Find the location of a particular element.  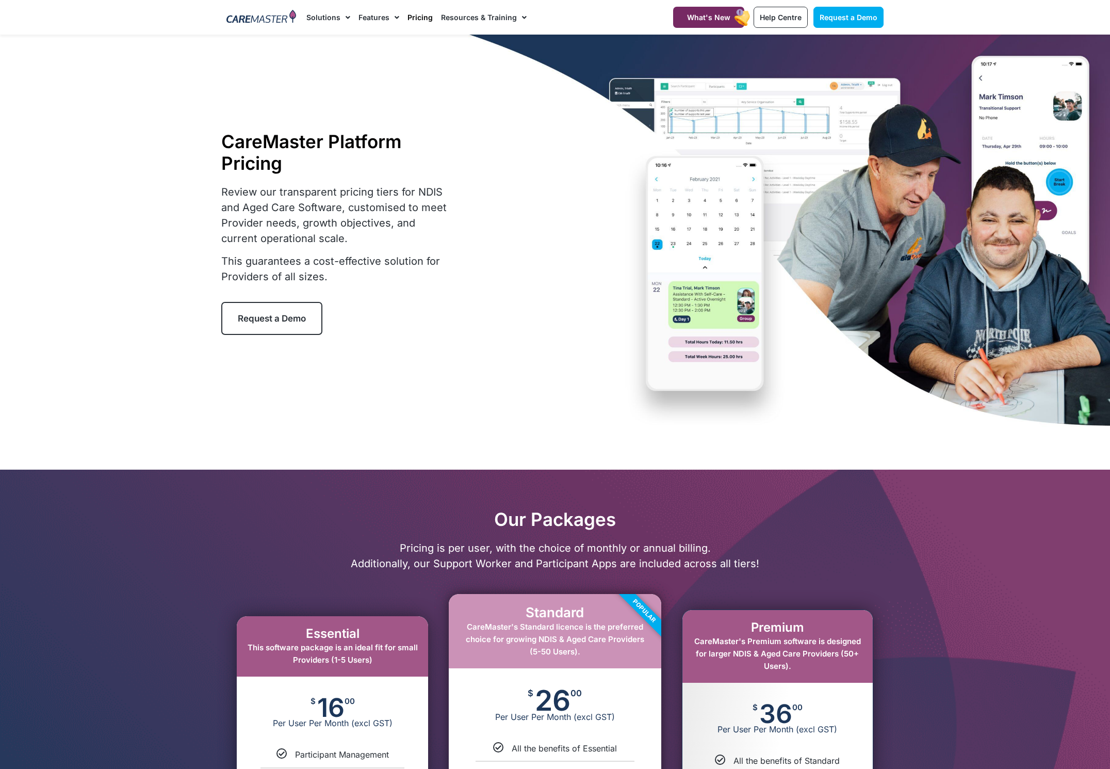

div: Popular is located at coordinates (644, 611).